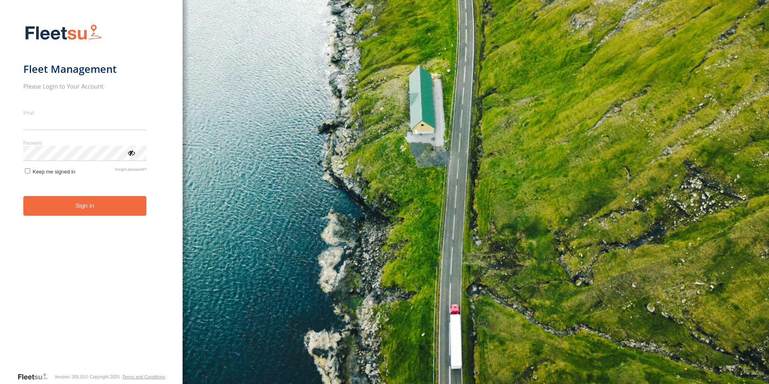  What do you see at coordinates (131, 171) in the screenshot?
I see `a: Forgot password?` at bounding box center [131, 171].